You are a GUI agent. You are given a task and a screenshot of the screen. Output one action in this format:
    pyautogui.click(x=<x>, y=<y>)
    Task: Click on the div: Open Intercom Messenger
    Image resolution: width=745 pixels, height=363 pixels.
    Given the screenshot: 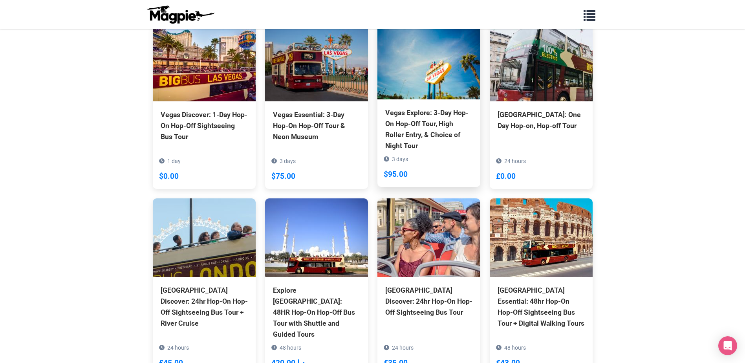 What is the action you would take?
    pyautogui.click(x=728, y=346)
    